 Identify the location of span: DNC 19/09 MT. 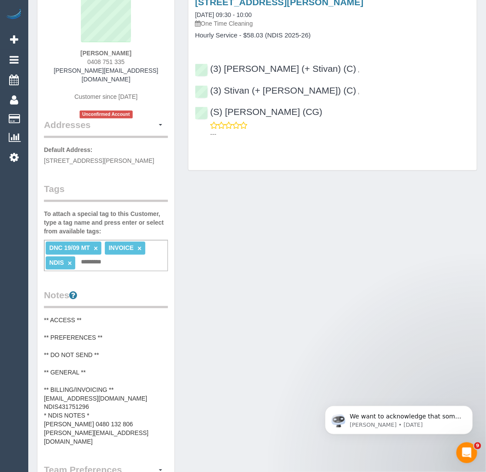
(69, 248).